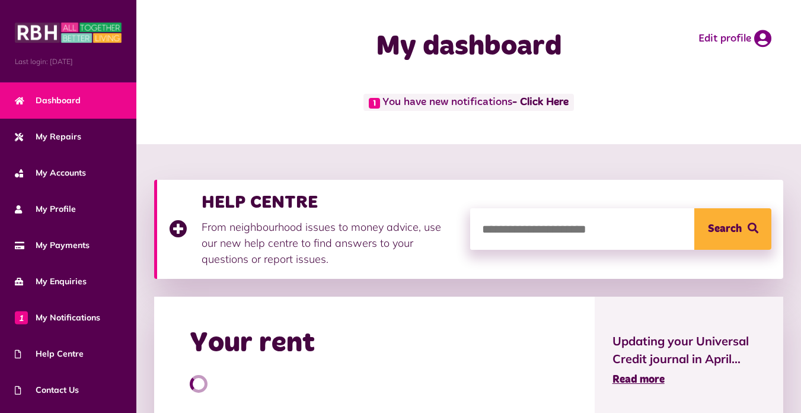 This screenshot has width=801, height=413. Describe the element at coordinates (252, 343) in the screenshot. I see `h2: Your rent` at that location.